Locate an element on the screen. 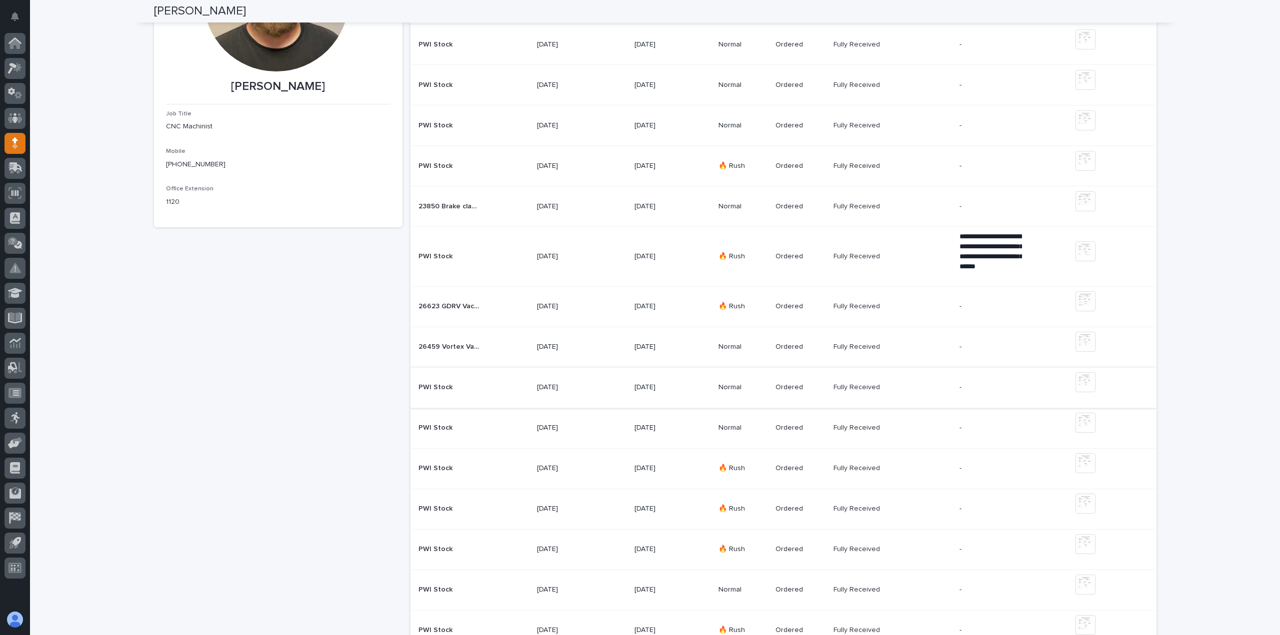 This screenshot has width=1280, height=635. div: Notifications is located at coordinates (19, 20).